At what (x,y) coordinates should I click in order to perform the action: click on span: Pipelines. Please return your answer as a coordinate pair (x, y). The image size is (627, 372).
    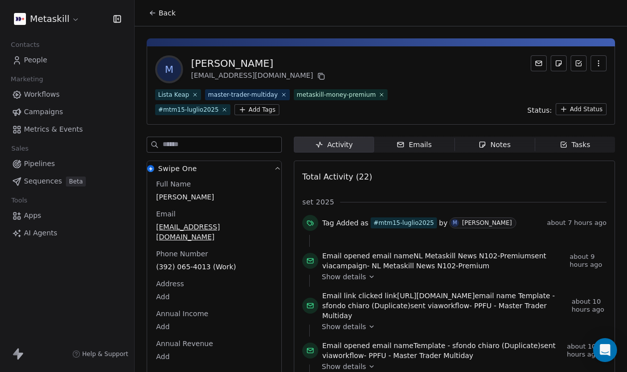
    Looking at the image, I should click on (39, 164).